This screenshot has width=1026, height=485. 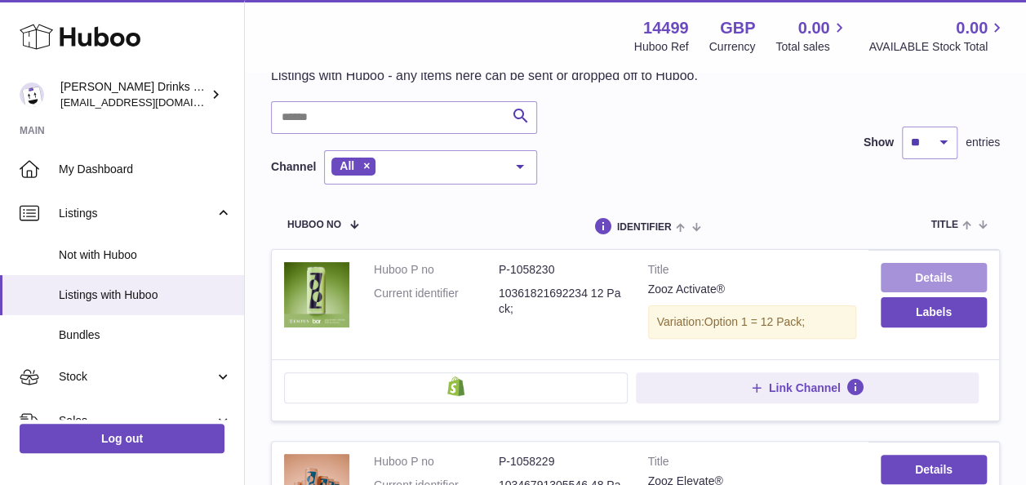 I want to click on span: Sales, so click(x=136, y=420).